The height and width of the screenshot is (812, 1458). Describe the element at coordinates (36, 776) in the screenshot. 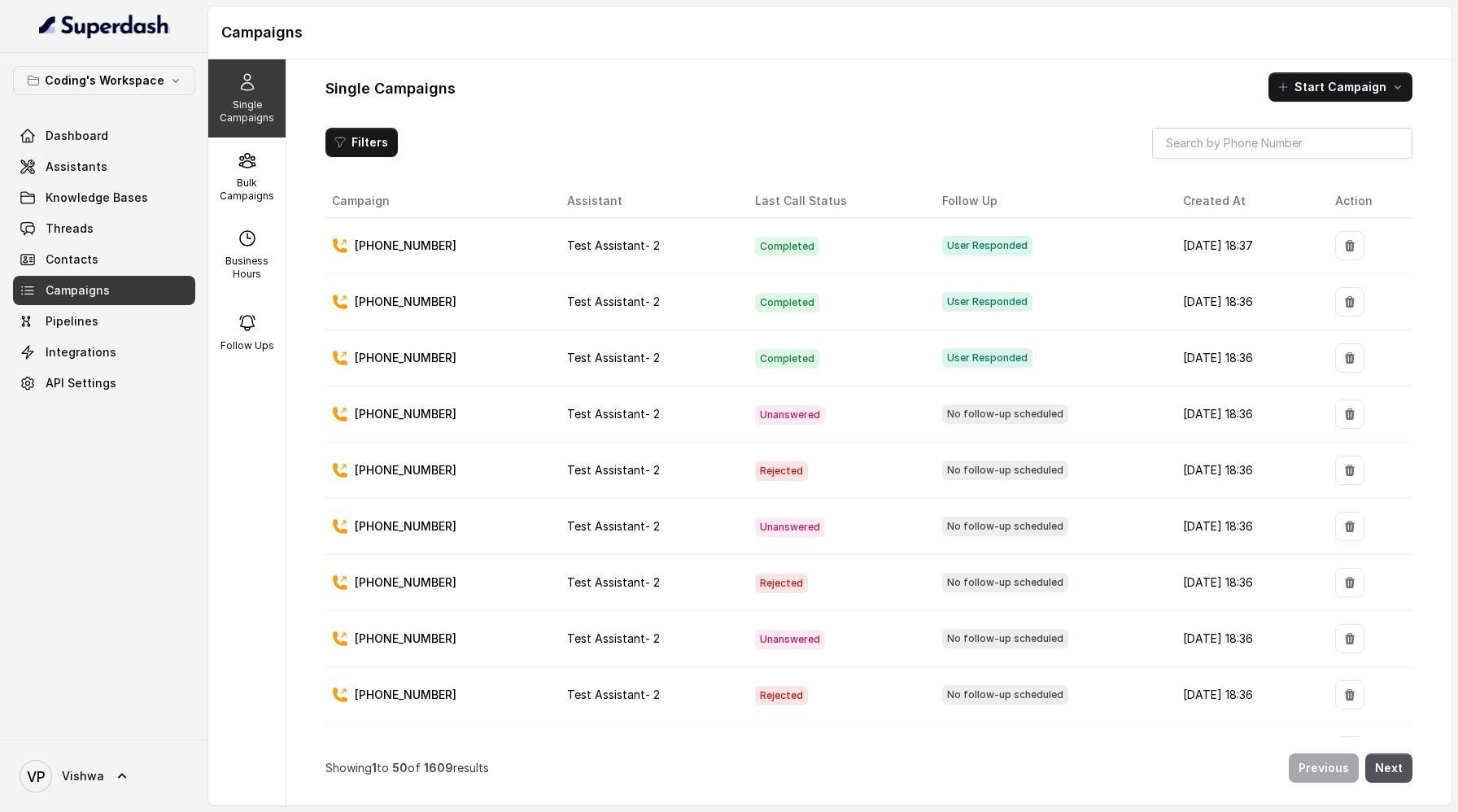

I see `text: VP` at that location.